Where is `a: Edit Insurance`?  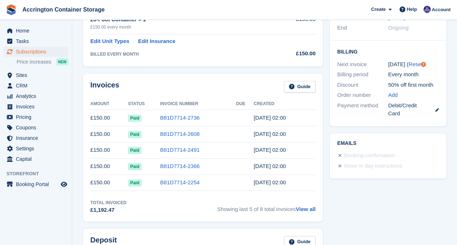 a: Edit Insurance is located at coordinates (156, 41).